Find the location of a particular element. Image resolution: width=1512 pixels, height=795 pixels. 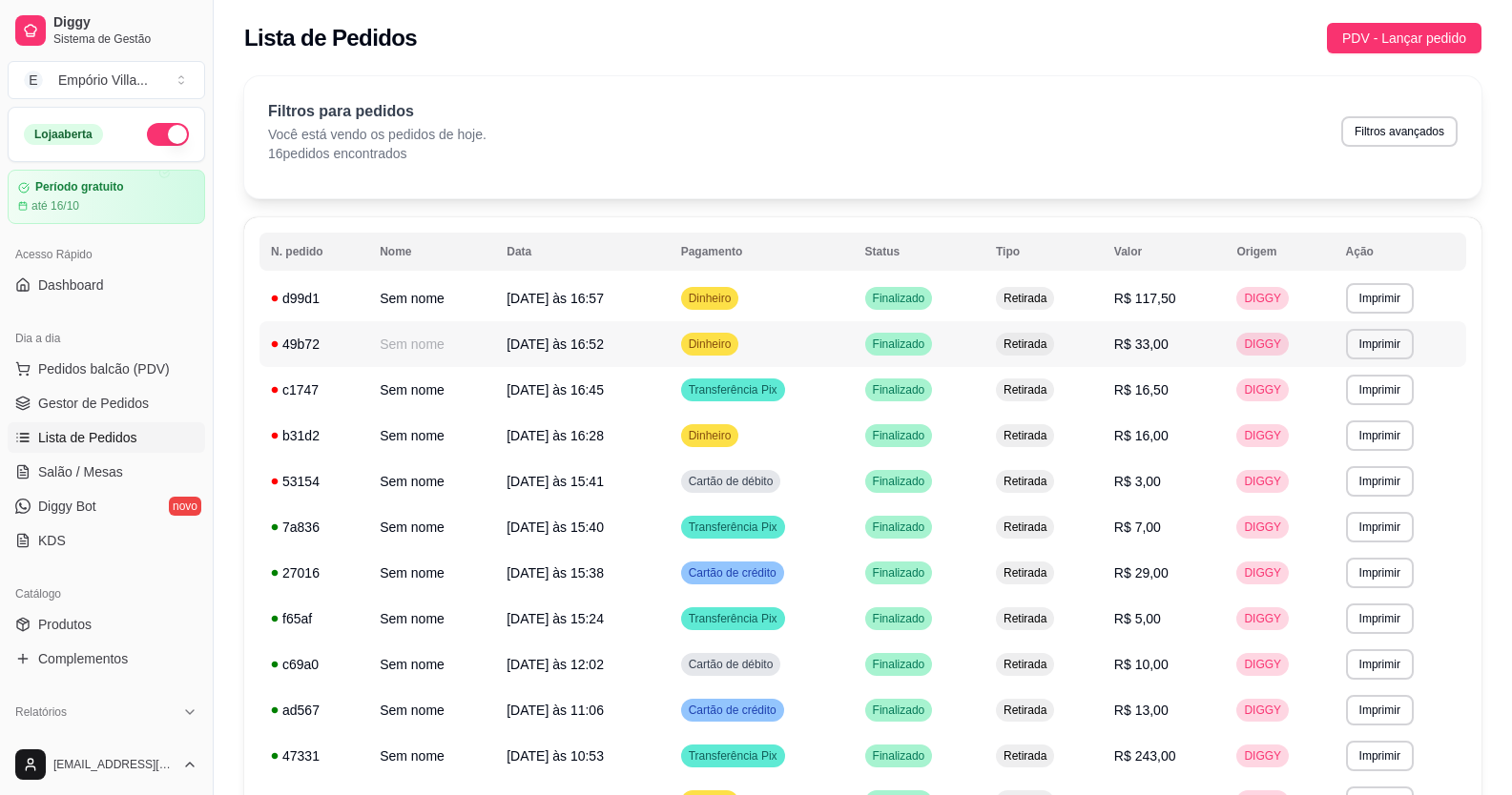

div: d99d1 is located at coordinates (313, 298).